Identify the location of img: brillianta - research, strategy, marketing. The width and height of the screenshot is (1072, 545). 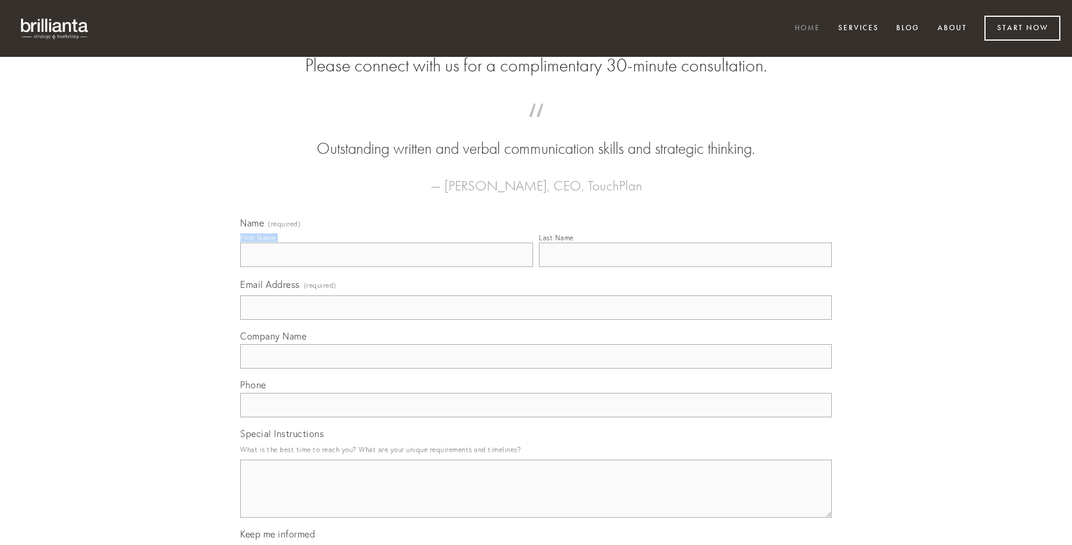
(55, 28).